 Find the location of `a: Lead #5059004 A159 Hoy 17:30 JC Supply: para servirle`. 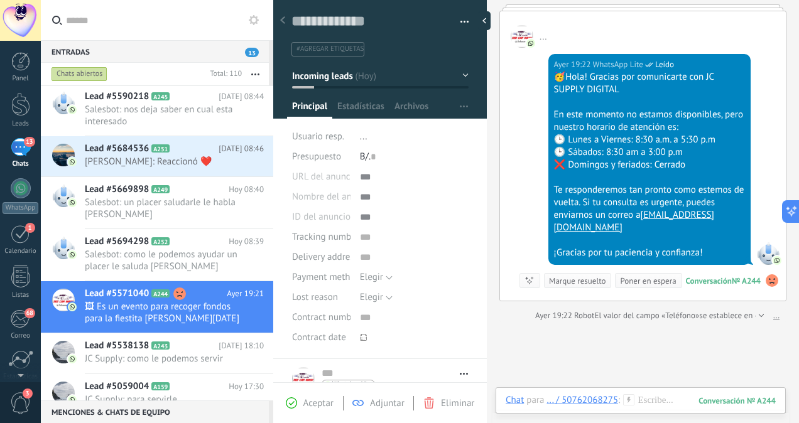

a: Lead #5059004 A159 Hoy 17:30 JC Supply: para servirle is located at coordinates (157, 394).